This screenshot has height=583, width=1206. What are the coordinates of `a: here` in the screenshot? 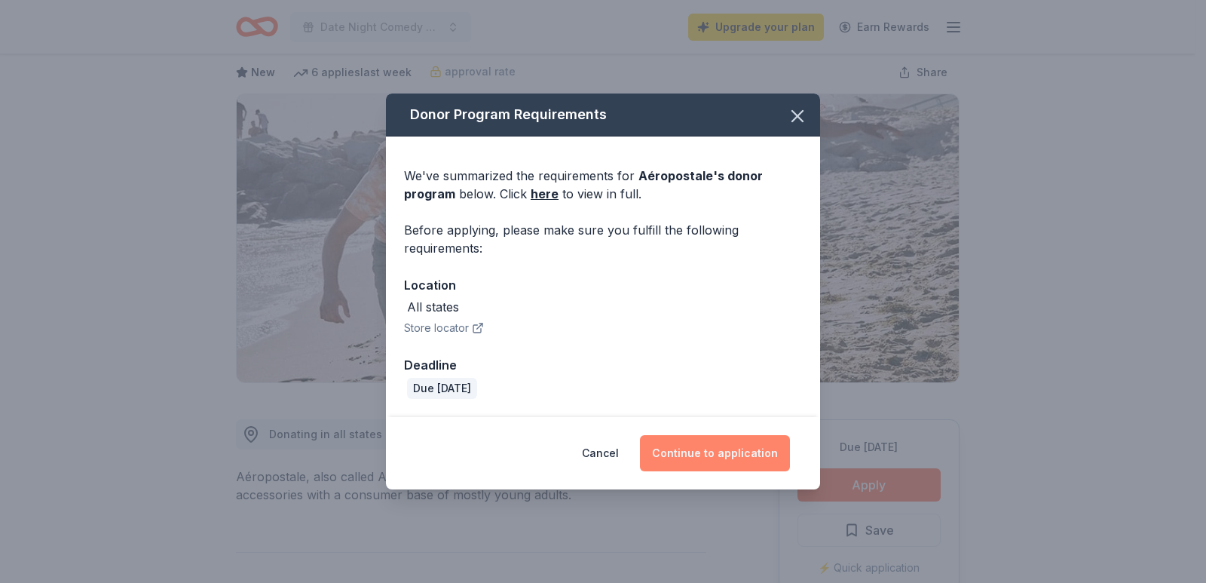 It's located at (544, 194).